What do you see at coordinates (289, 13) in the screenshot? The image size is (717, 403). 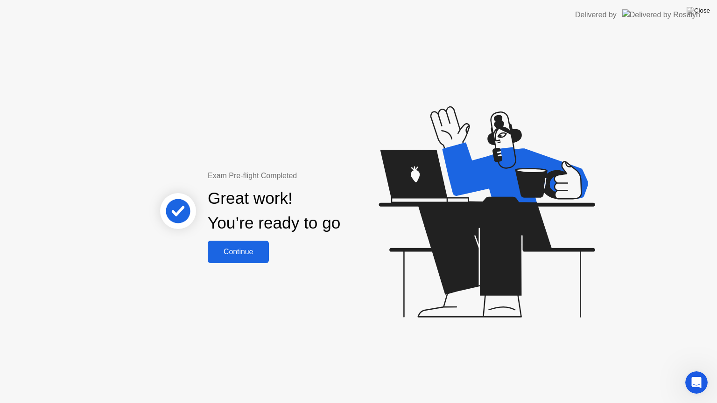 I see `button: Collapse window` at bounding box center [289, 13].